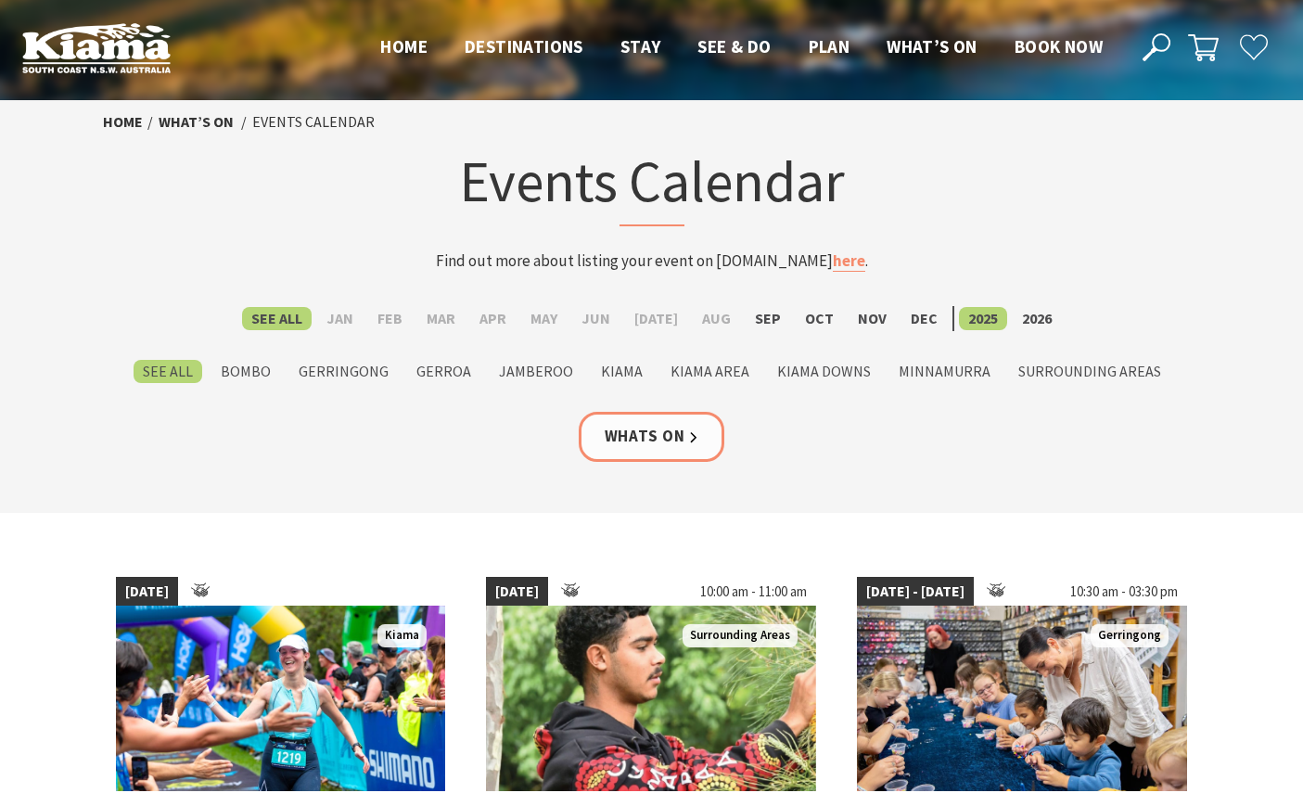 Image resolution: width=1303 pixels, height=793 pixels. Describe the element at coordinates (493, 318) in the screenshot. I see `label: Apr` at that location.